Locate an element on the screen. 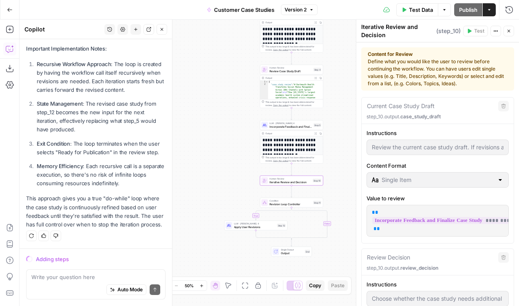 This screenshot has width=519, height=306. button: Paste is located at coordinates (338, 286).